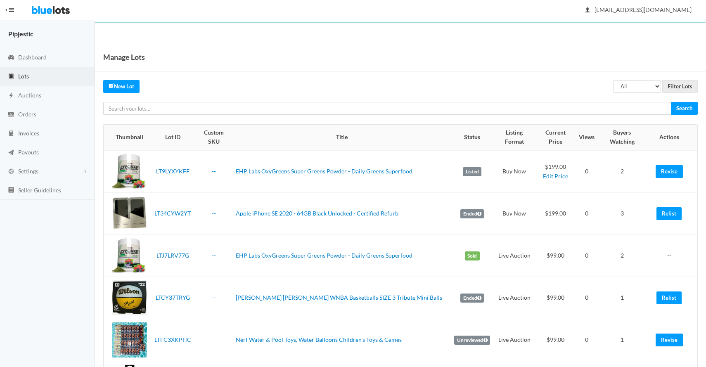 The image size is (706, 367). I want to click on ion-icon: create, so click(111, 86).